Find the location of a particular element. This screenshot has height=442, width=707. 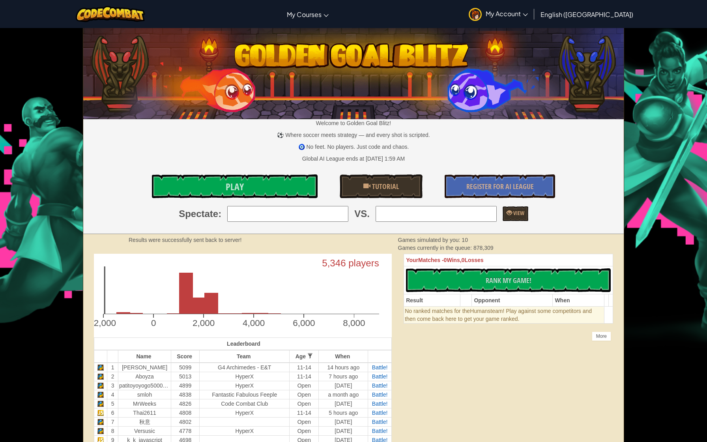

td: 4826 is located at coordinates (185, 403).